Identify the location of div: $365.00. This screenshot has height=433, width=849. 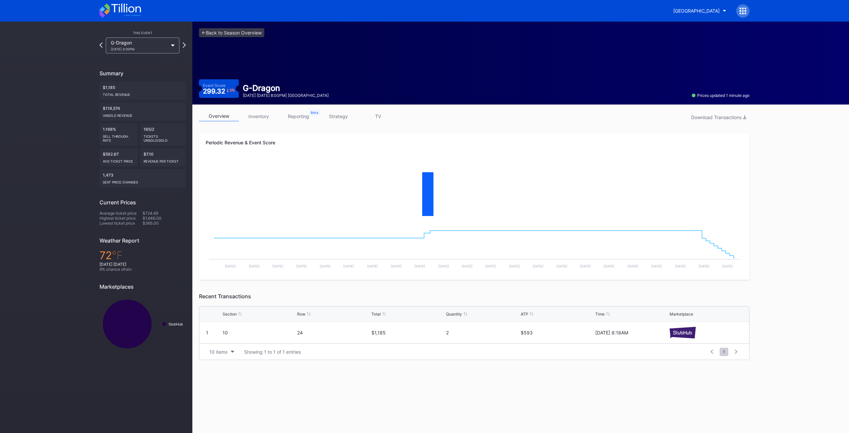
(164, 223).